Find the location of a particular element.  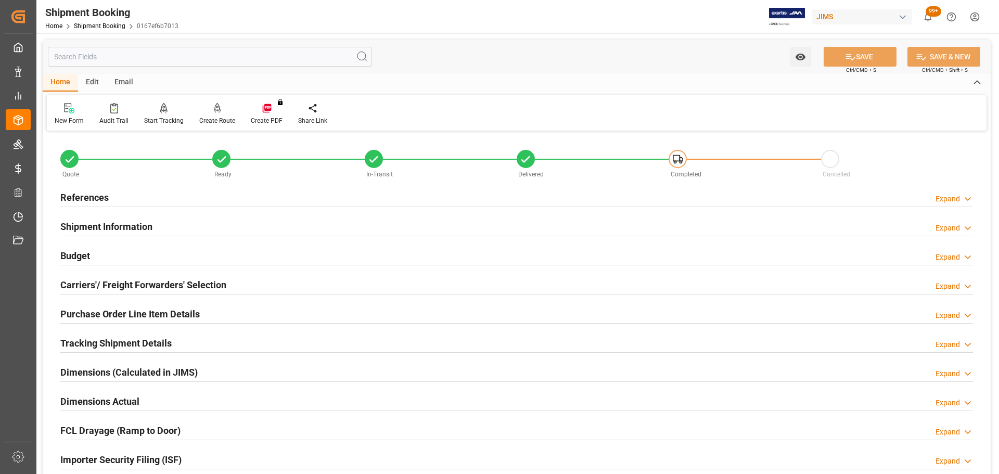

h2: Dimensions Actual is located at coordinates (100, 401).